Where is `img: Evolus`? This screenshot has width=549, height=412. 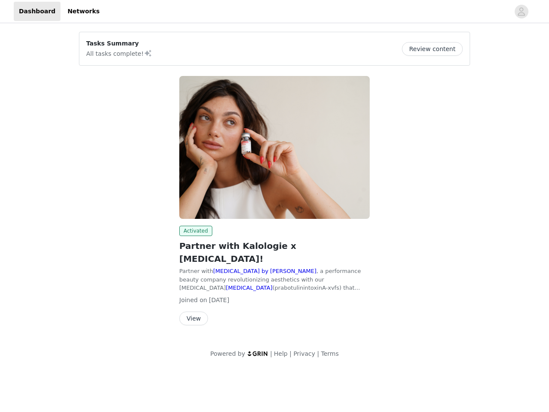
img: Evolus is located at coordinates (275, 147).